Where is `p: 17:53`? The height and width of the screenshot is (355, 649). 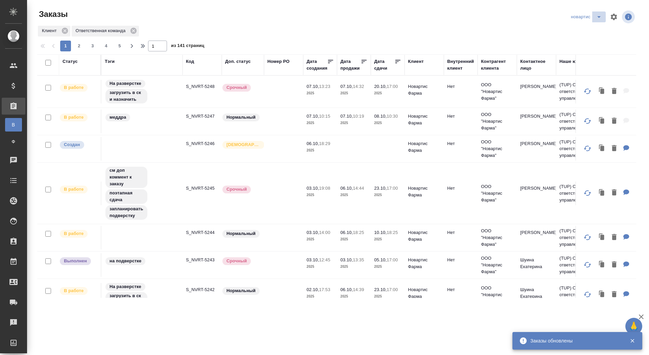
p: 17:53 is located at coordinates (325, 289).